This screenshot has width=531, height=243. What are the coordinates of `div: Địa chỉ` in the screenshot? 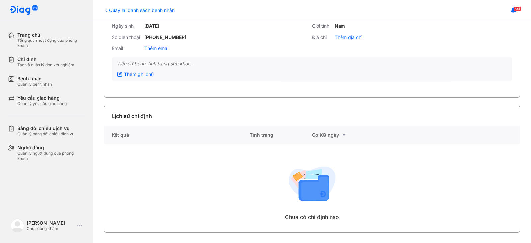 It's located at (322, 37).